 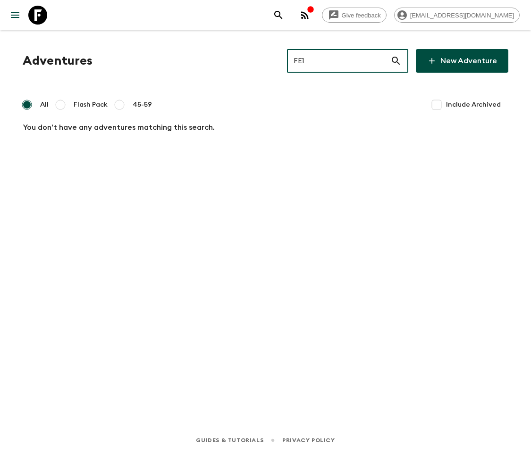 I want to click on span: All, so click(x=44, y=105).